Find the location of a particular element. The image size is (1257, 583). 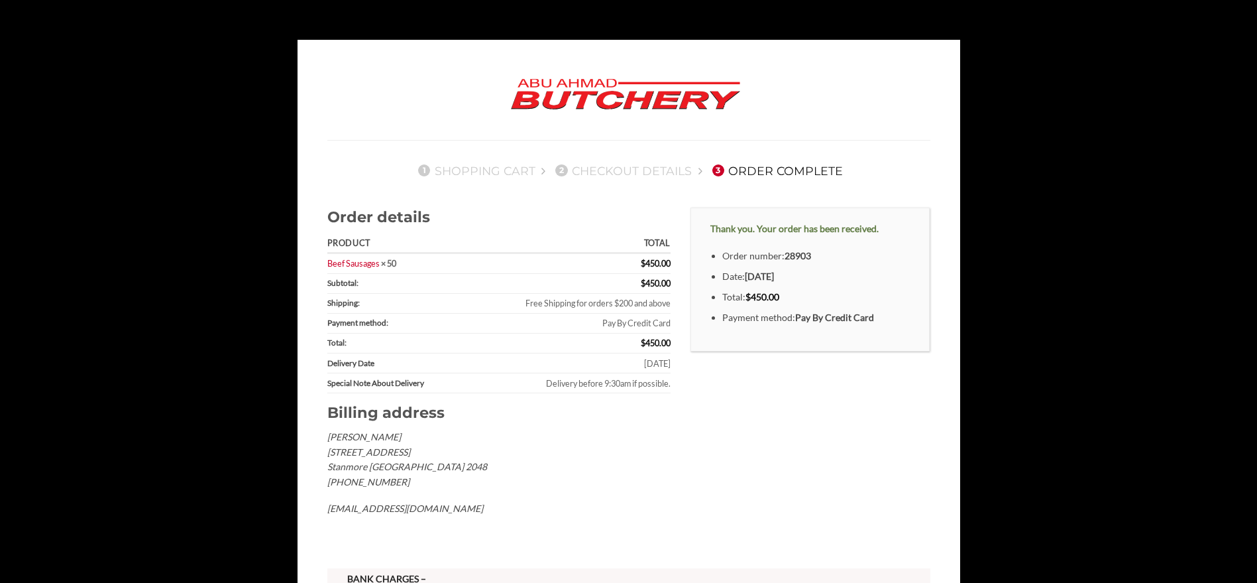

img: Abu Ahmad Butchery is located at coordinates (626, 95).